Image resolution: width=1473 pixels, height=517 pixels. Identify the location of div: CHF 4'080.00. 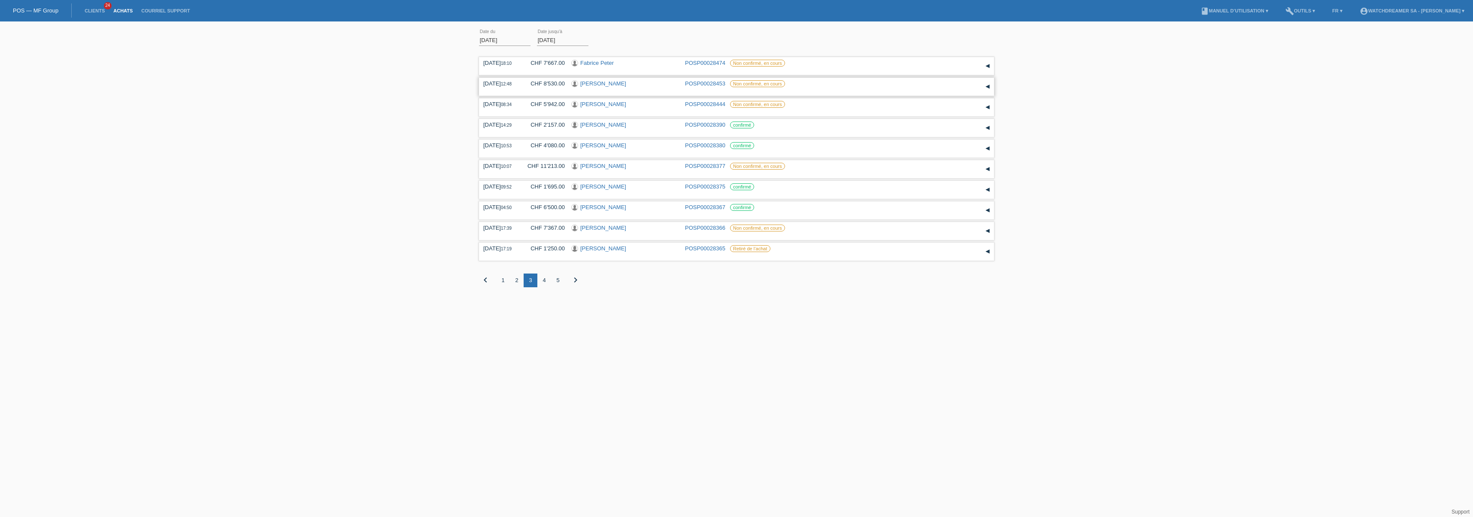
(544, 145).